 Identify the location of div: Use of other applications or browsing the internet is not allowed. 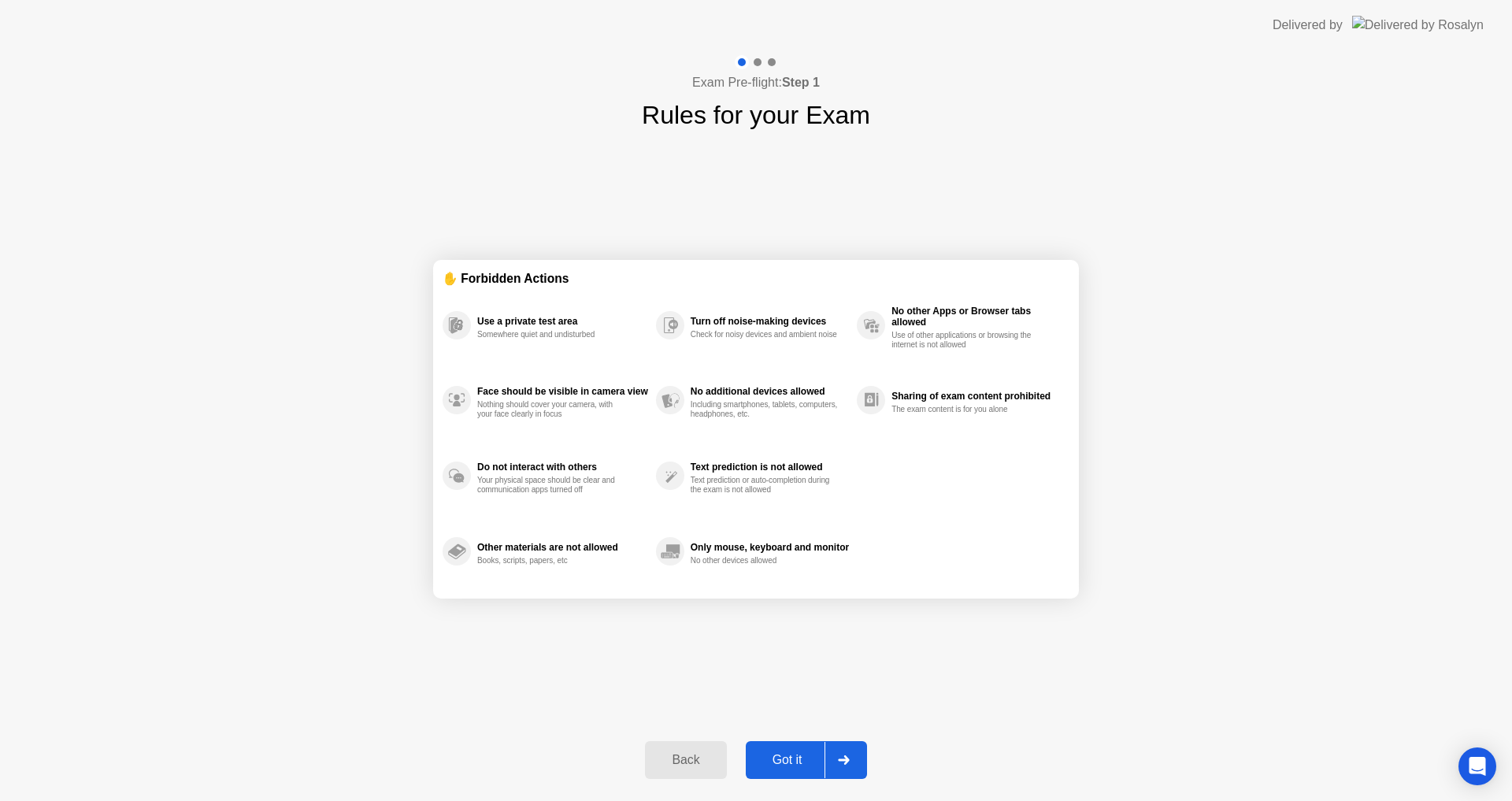
(965, 340).